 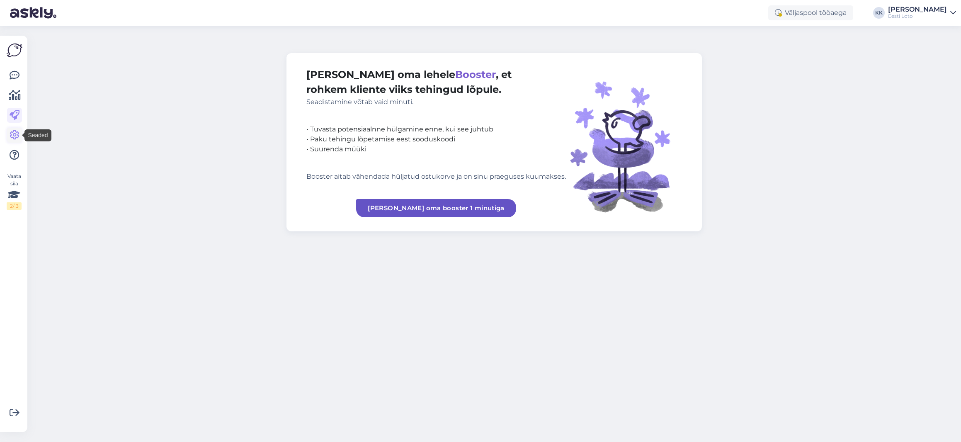 What do you see at coordinates (475, 74) in the screenshot?
I see `span: Booster` at bounding box center [475, 74].